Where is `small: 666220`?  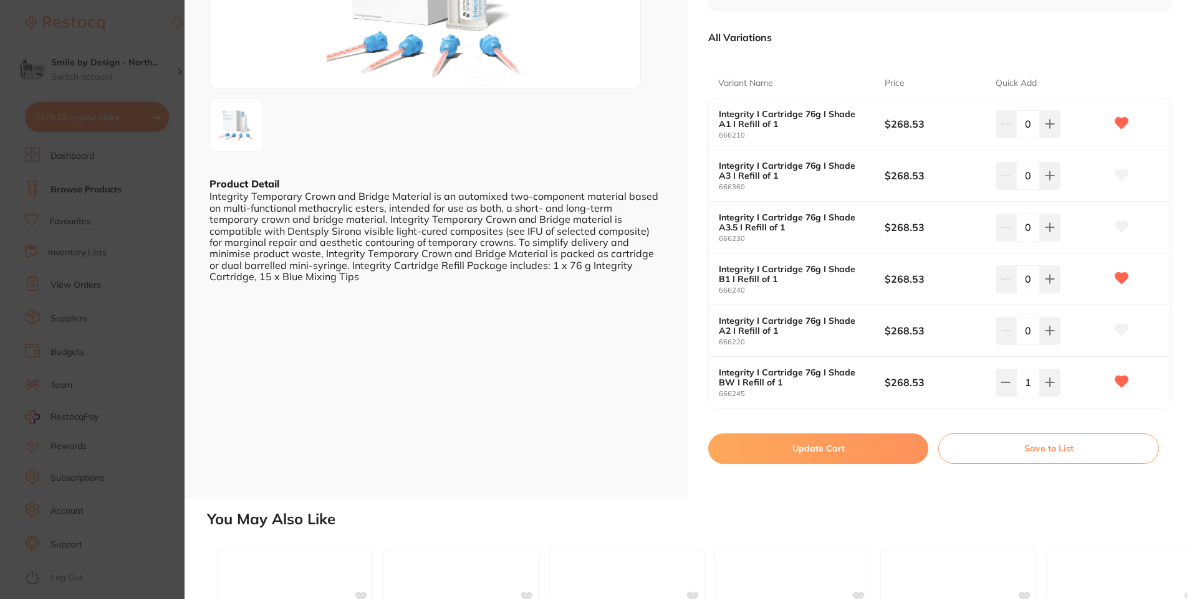
small: 666220 is located at coordinates (801, 342).